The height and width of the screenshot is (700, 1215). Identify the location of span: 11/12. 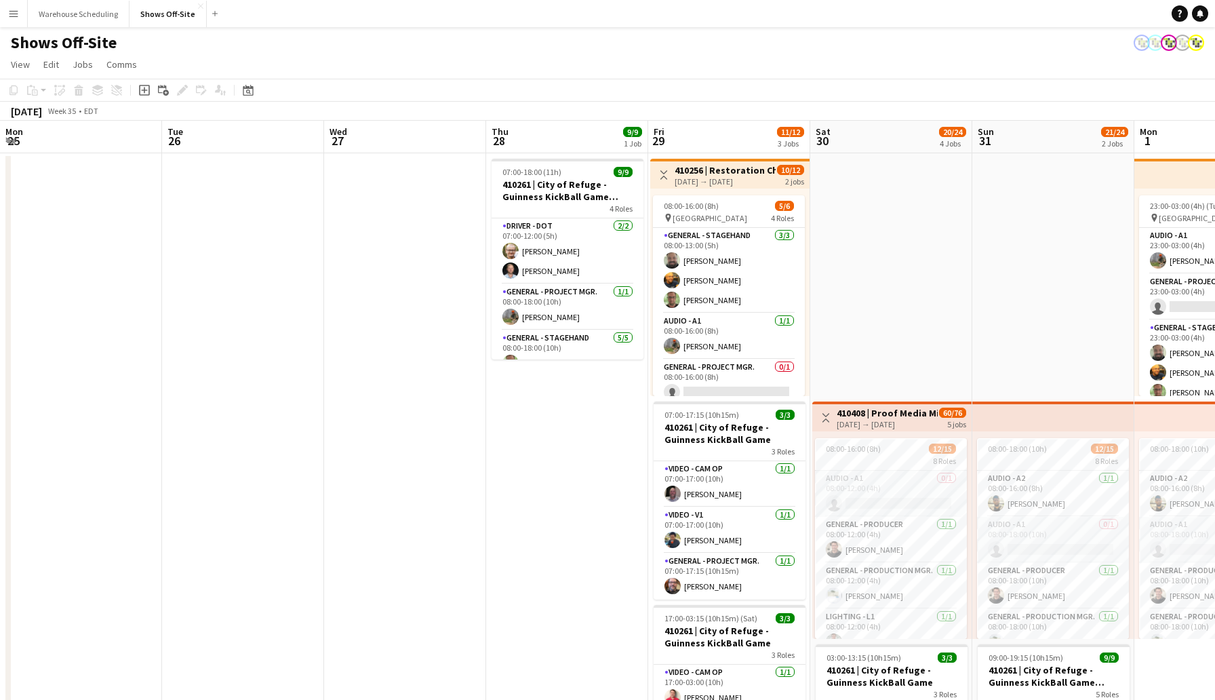
(791, 132).